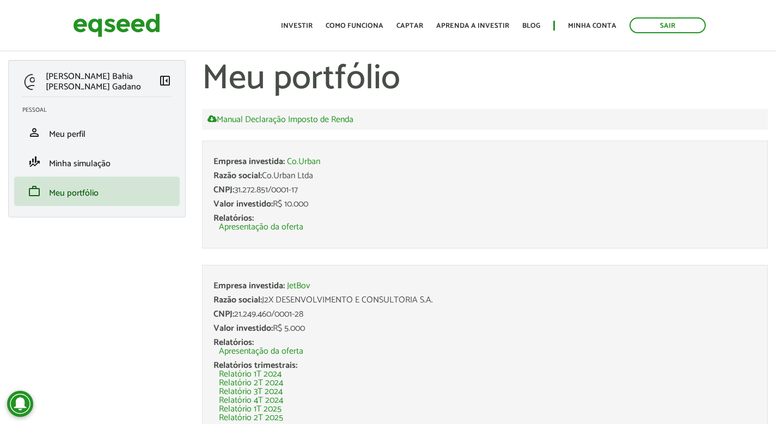 This screenshot has width=776, height=424. Describe the element at coordinates (250, 374) in the screenshot. I see `a: Relatório 1T 2024` at that location.